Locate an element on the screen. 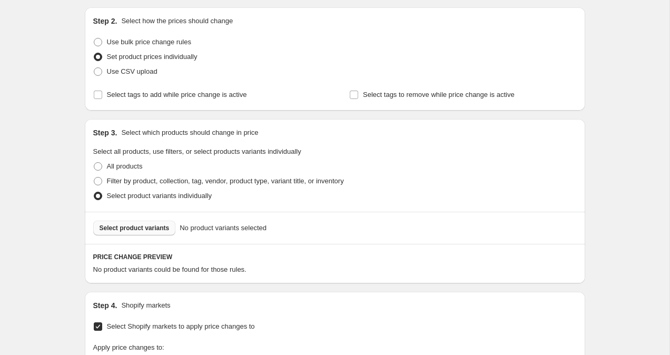  span: Select tags to add while price change is active is located at coordinates (177, 94).